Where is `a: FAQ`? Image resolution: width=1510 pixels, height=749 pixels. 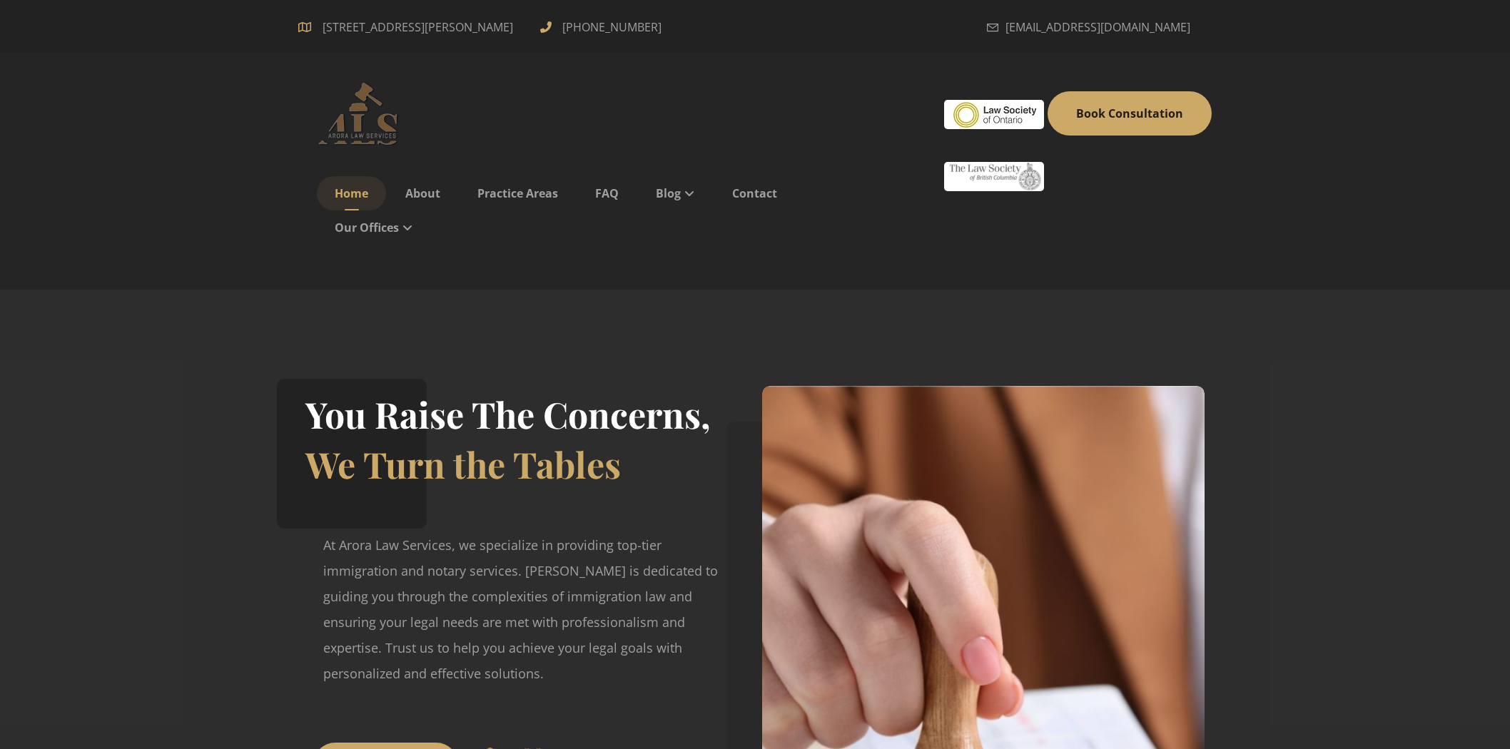
a: FAQ is located at coordinates (607, 193).